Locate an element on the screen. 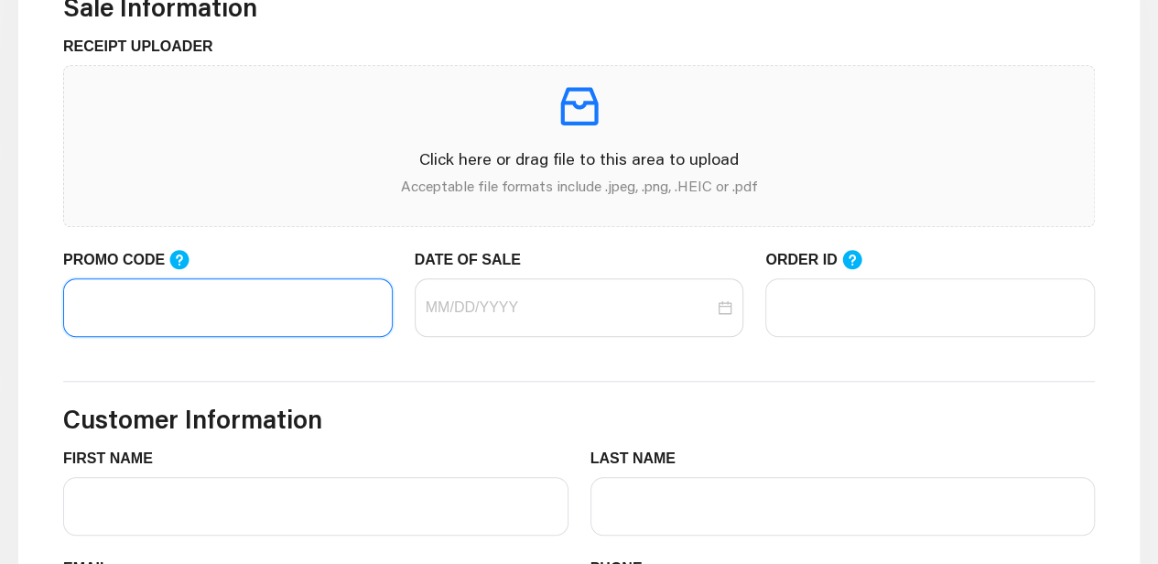  label: LAST NAME is located at coordinates (640, 459).